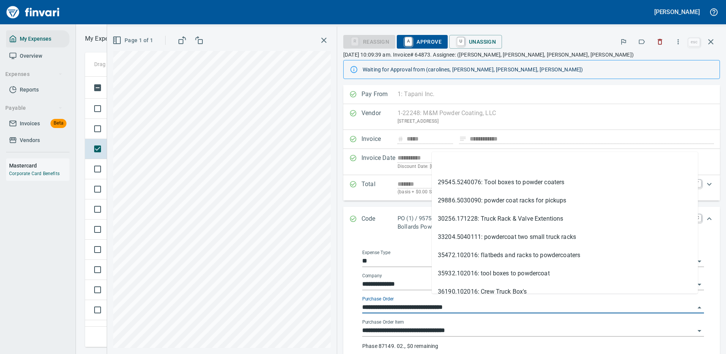  What do you see at coordinates (422, 42) in the screenshot?
I see `span: Approve` at bounding box center [422, 42].